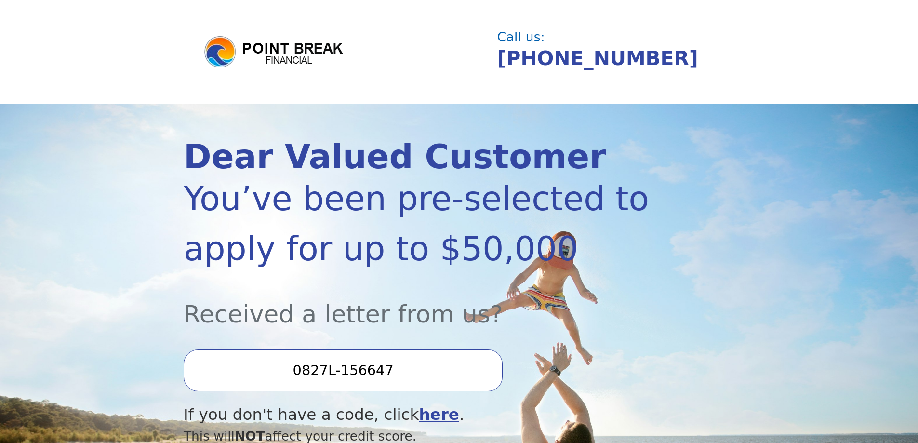  I want to click on div: If you don't have a code, click ., so click(418, 414).